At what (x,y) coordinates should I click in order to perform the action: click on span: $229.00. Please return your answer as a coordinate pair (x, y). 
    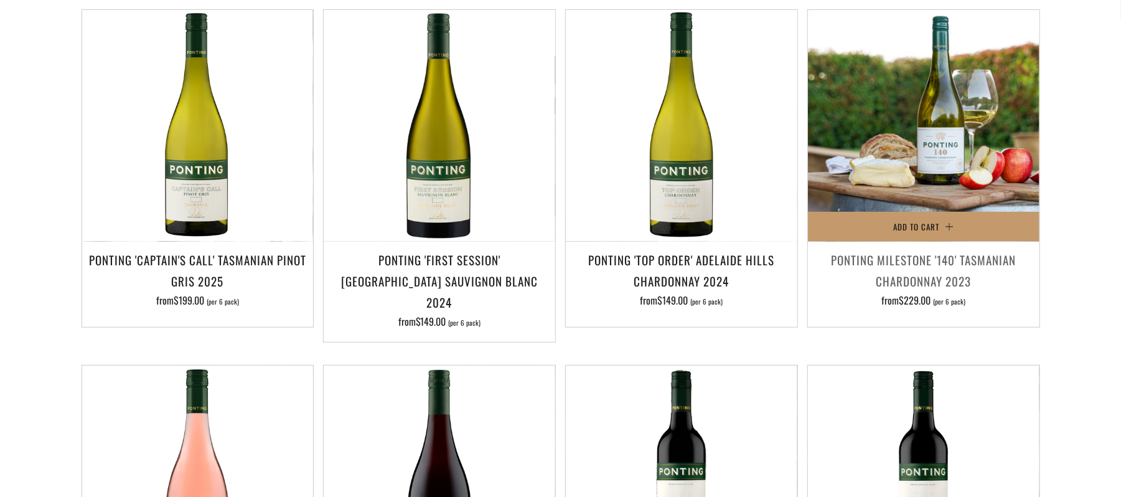
    Looking at the image, I should click on (914, 300).